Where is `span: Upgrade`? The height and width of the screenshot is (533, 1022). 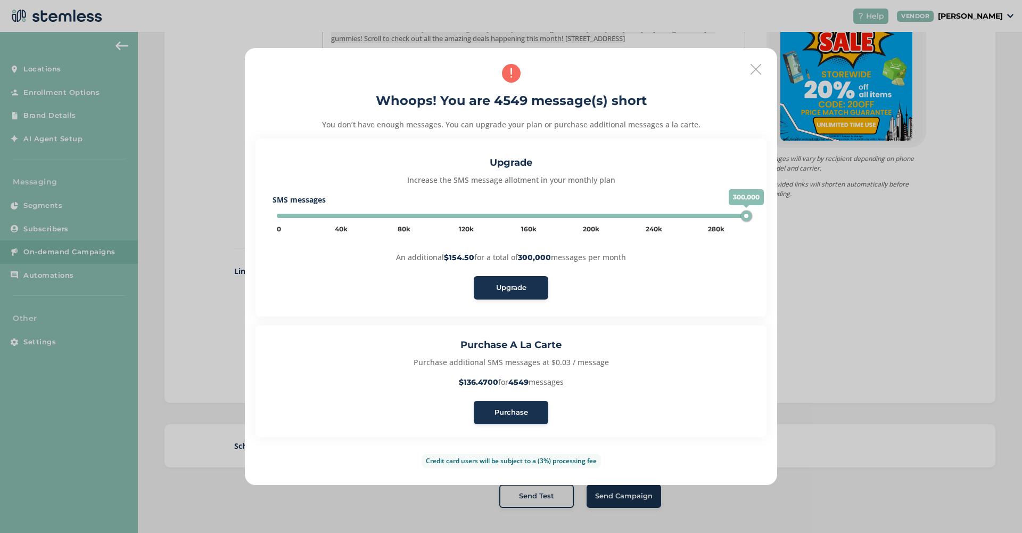
span: Upgrade is located at coordinates (511, 288).